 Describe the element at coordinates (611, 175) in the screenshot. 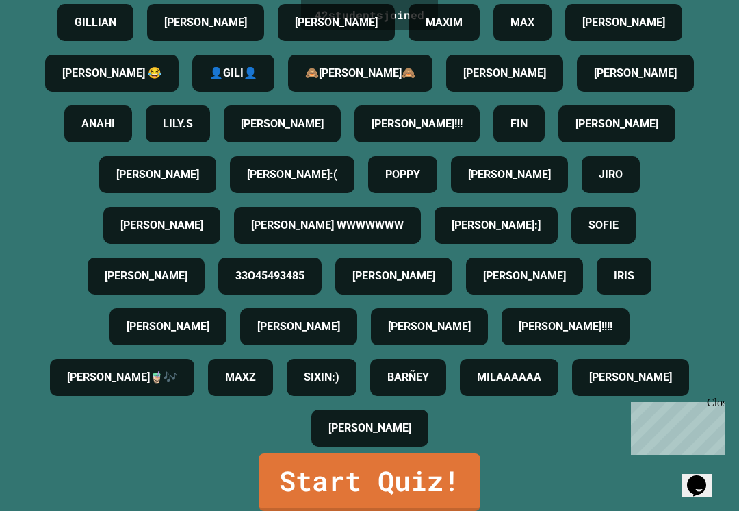

I see `h4: JIRO` at that location.